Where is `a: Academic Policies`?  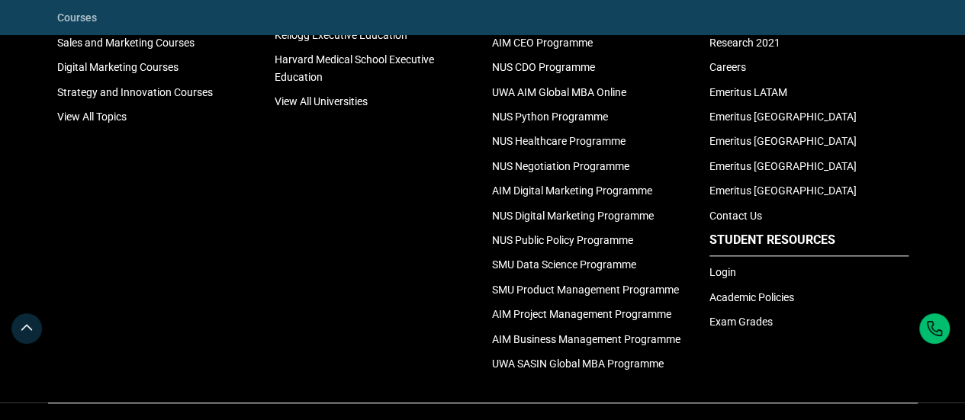
a: Academic Policies is located at coordinates (751, 298).